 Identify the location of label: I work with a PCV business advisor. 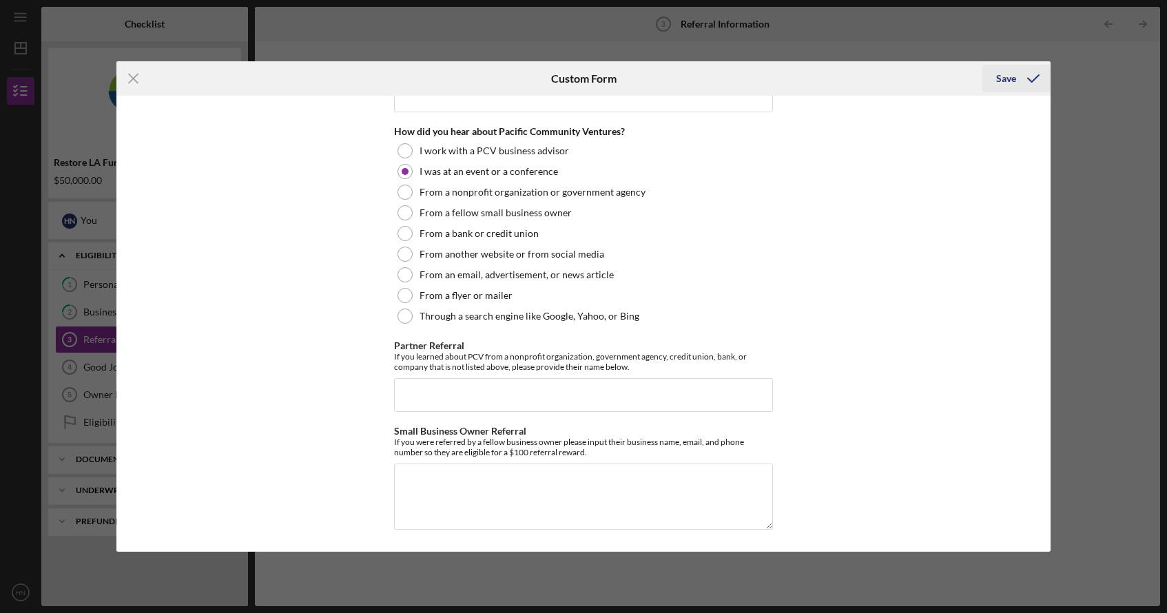
(494, 151).